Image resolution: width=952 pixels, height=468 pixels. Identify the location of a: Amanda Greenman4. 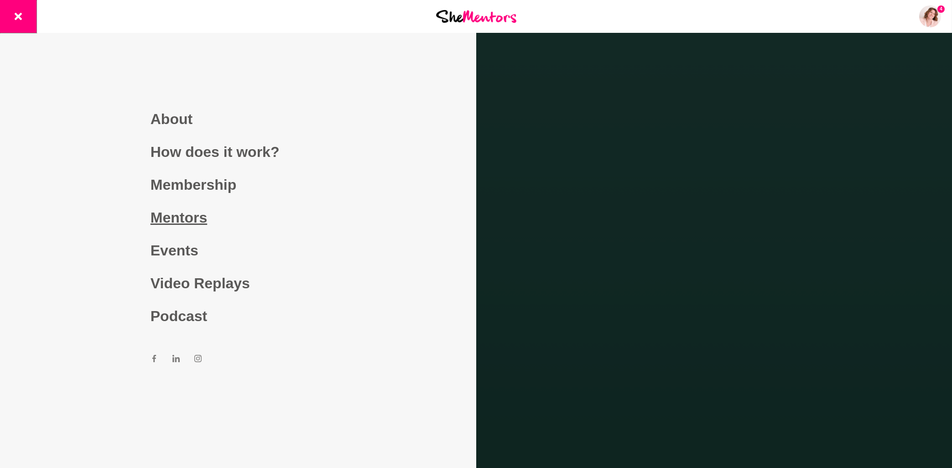
(930, 16).